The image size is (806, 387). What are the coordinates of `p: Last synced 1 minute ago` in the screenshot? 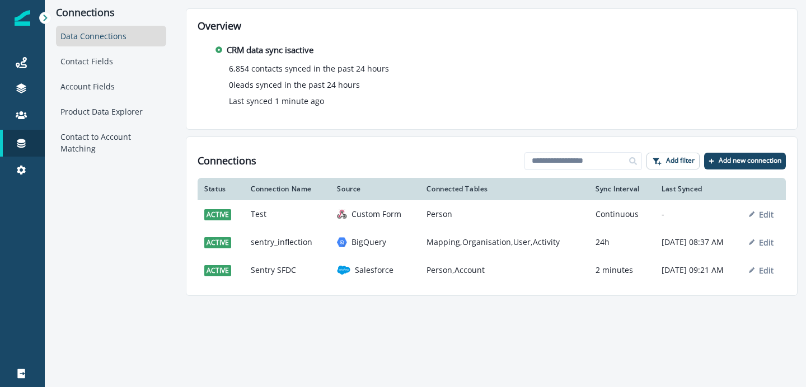 It's located at (277, 101).